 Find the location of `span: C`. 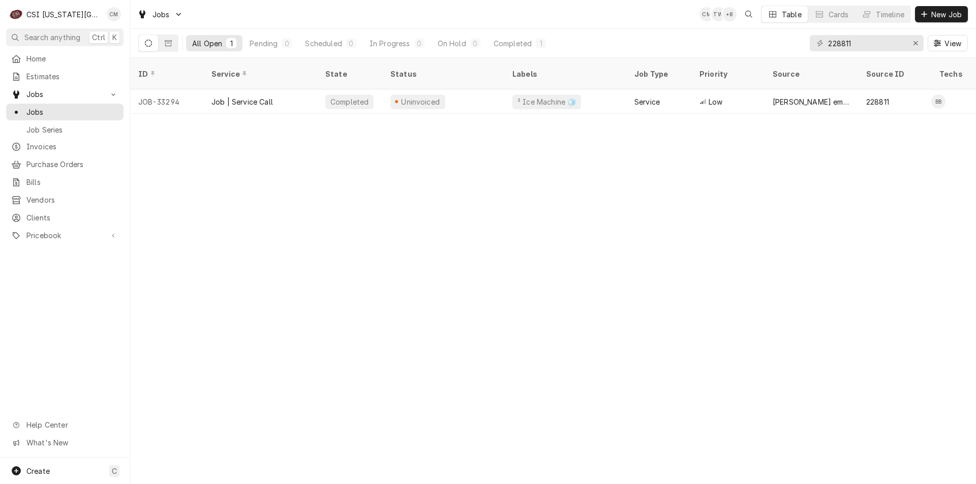

span: C is located at coordinates (114, 471).